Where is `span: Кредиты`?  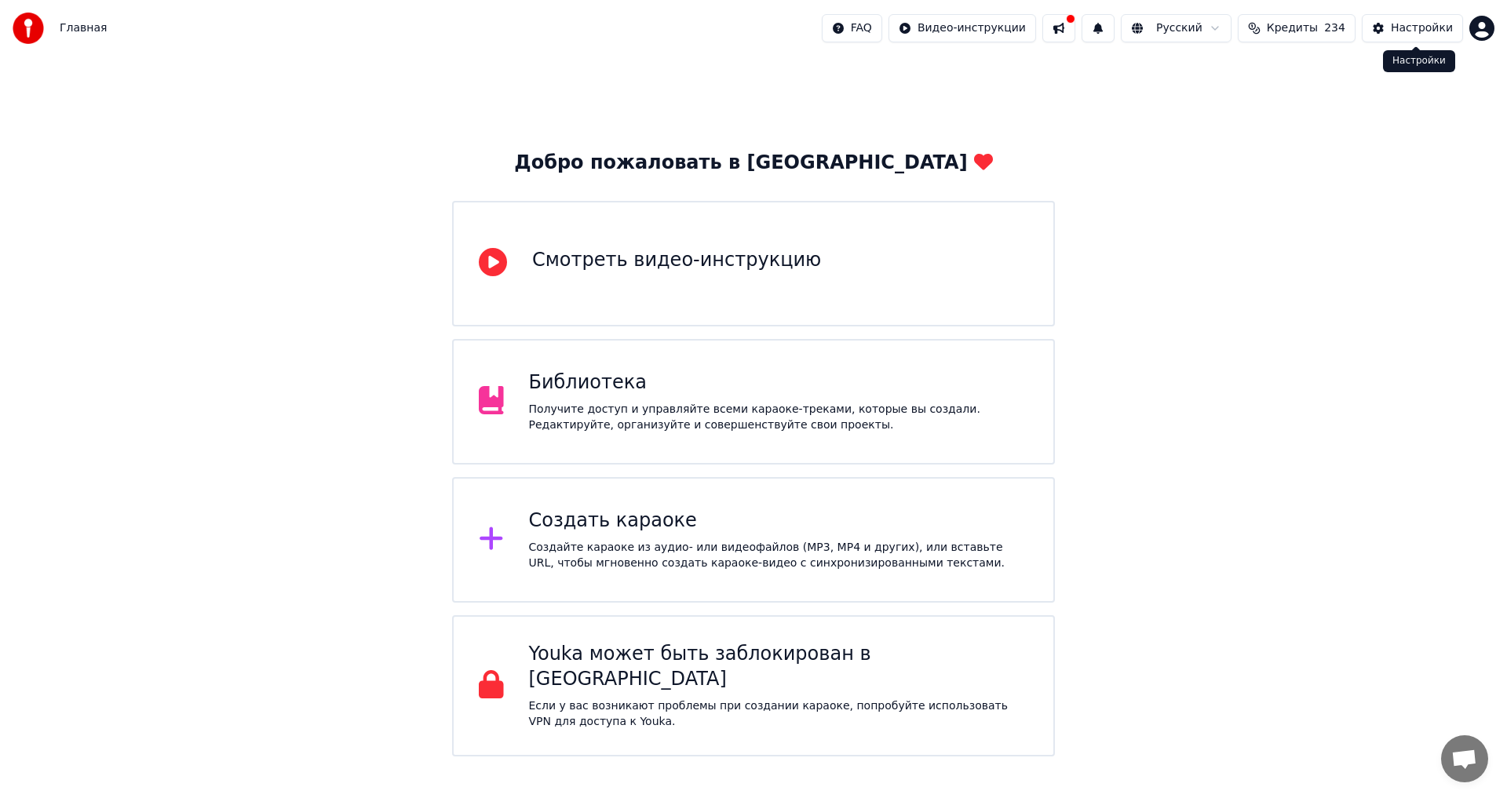 span: Кредиты is located at coordinates (1292, 28).